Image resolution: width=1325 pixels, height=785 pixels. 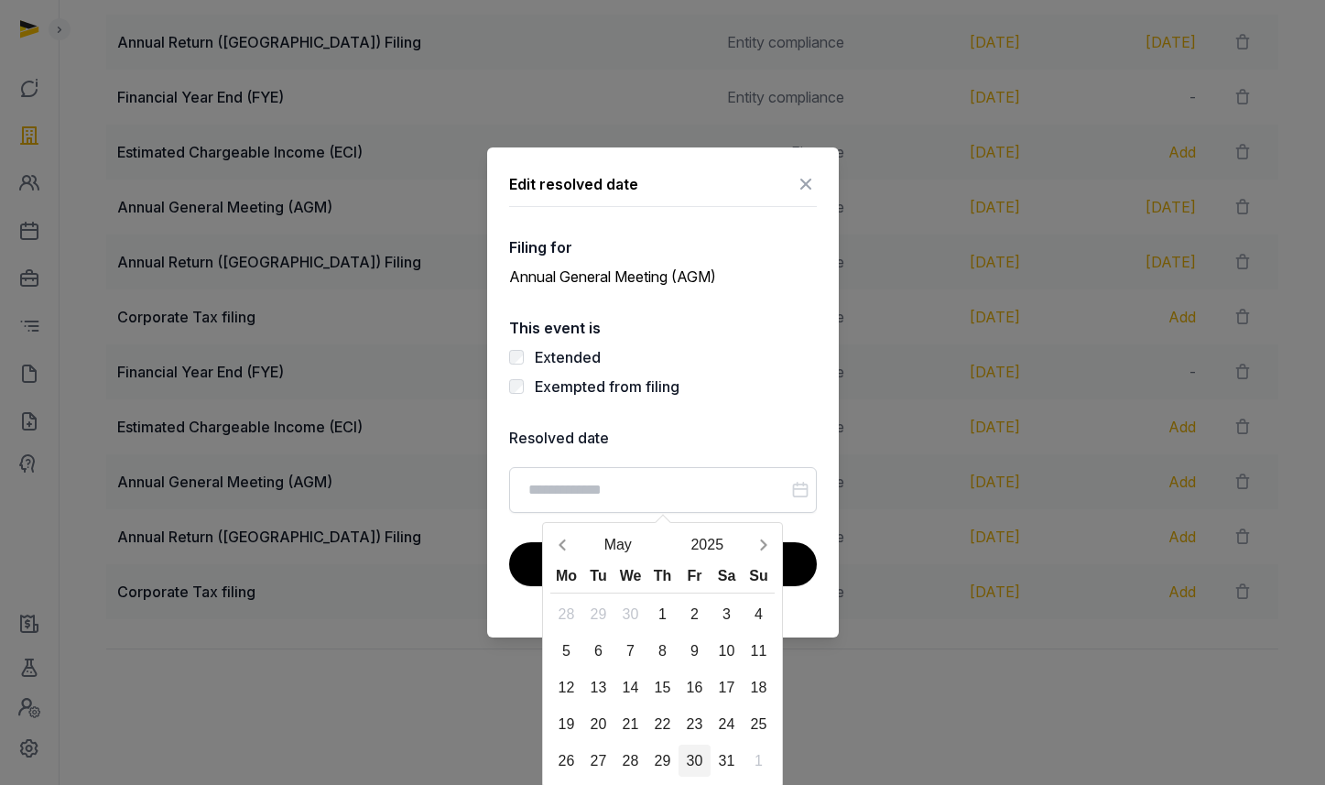 What do you see at coordinates (566, 760) in the screenshot?
I see `div: 26` at bounding box center [566, 760].